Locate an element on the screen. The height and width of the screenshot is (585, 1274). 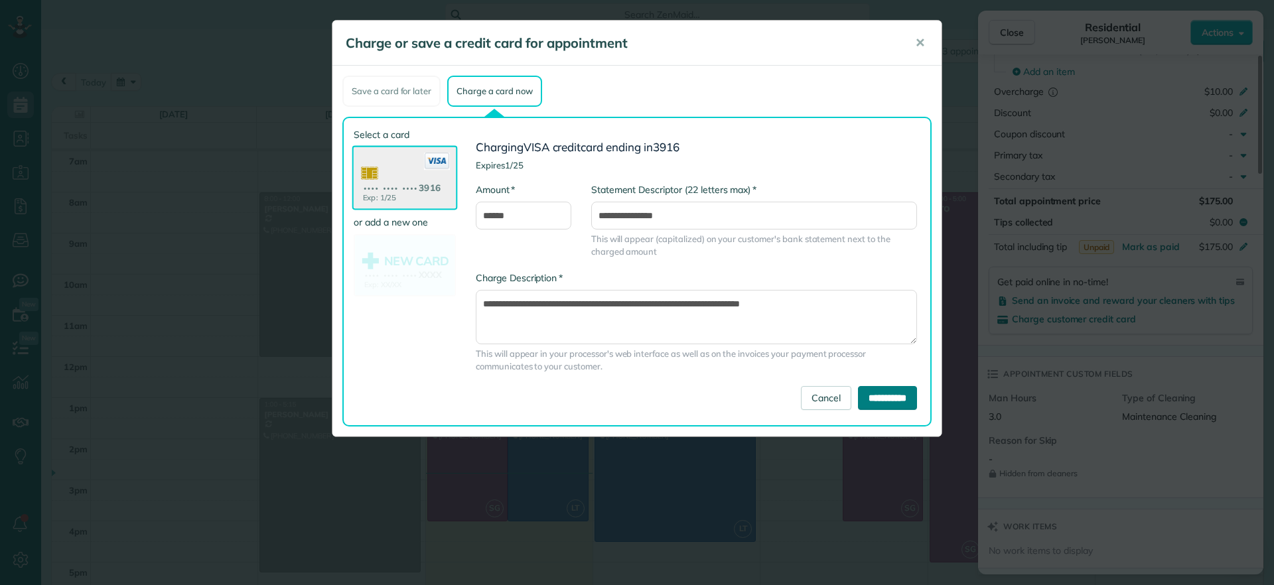
label: Statement Descriptor (22 letters max) is located at coordinates (673, 190).